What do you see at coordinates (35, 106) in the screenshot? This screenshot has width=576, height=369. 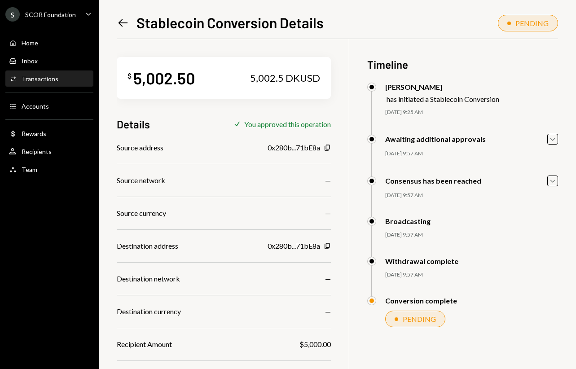 I see `div: Accounts` at bounding box center [35, 106].